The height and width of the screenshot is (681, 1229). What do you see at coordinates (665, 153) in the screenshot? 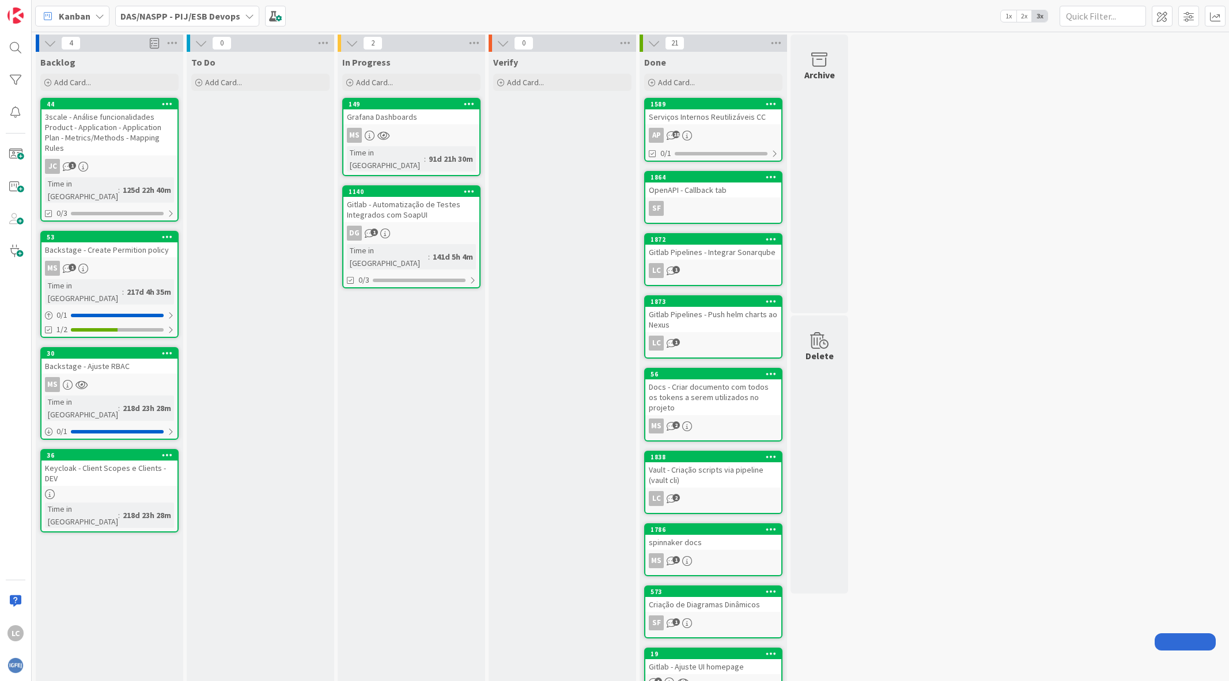
I see `span: 0/1` at bounding box center [665, 153].